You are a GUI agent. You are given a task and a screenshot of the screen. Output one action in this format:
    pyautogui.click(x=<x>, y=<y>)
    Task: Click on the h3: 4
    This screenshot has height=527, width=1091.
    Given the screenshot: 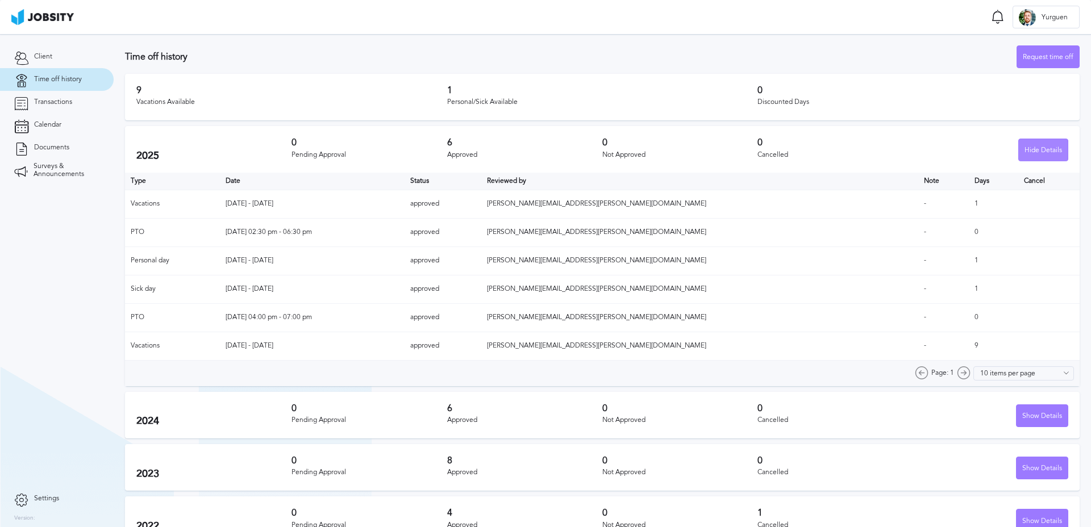 What is the action you would take?
    pyautogui.click(x=525, y=513)
    